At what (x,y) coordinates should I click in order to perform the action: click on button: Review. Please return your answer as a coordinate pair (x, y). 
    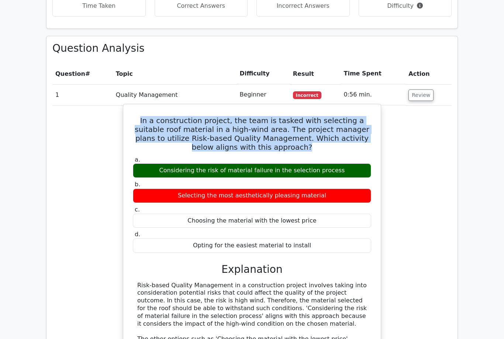
    Looking at the image, I should click on (421, 95).